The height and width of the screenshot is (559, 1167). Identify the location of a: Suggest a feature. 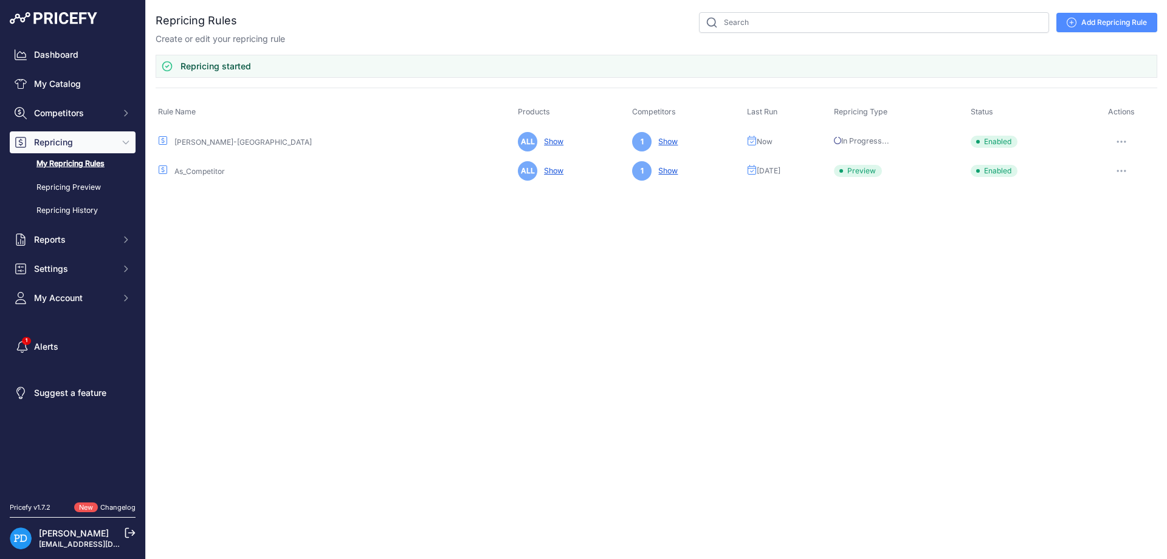
(72, 393).